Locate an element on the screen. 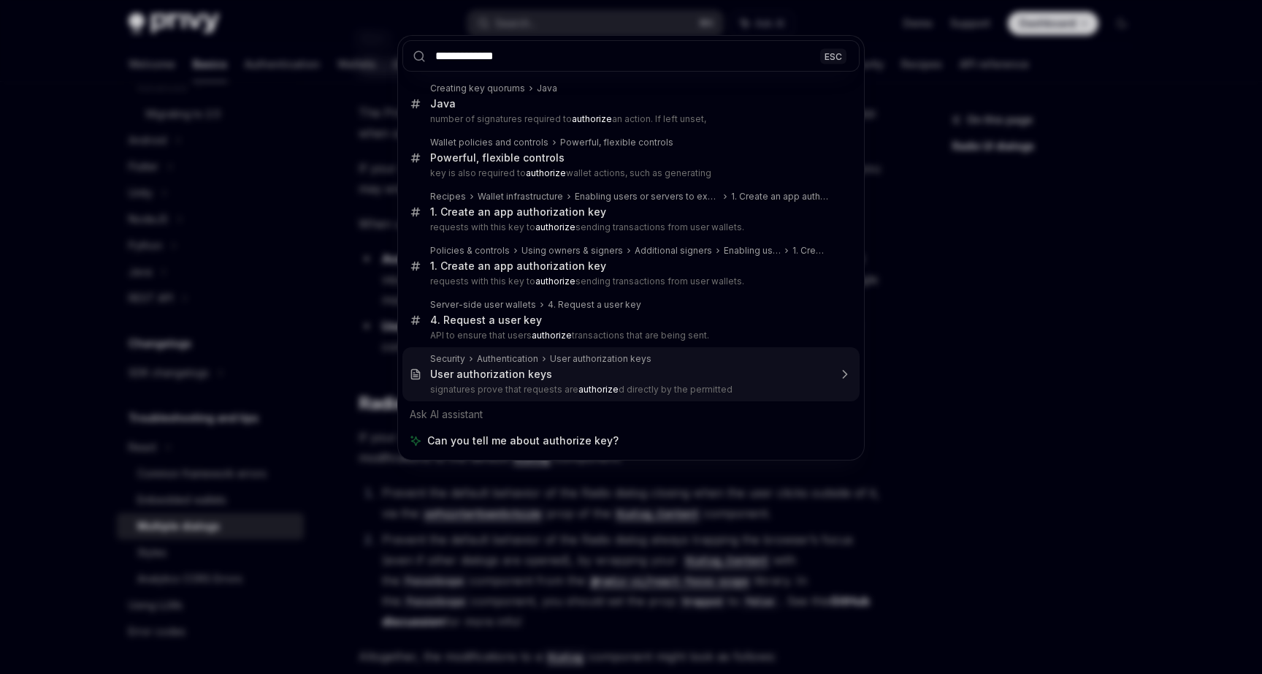 The image size is (1262, 674). div: Creating key quorums is located at coordinates (478, 88).